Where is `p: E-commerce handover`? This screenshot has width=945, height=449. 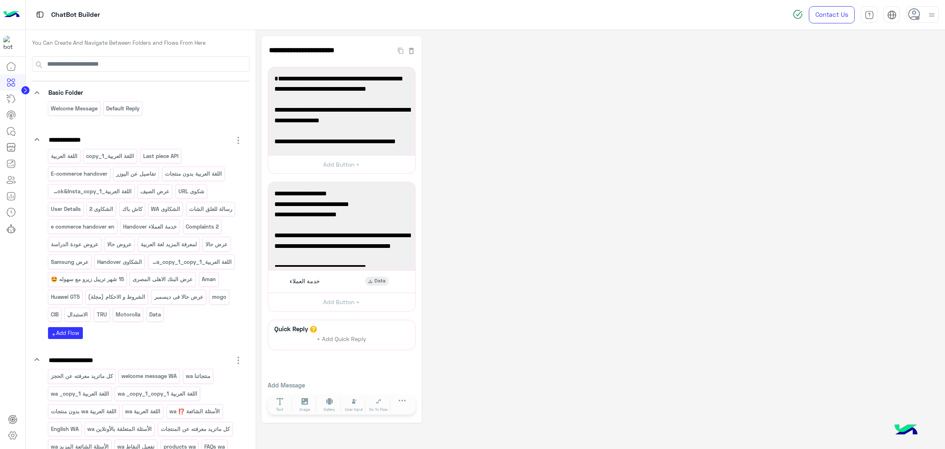
p: E-commerce handover is located at coordinates (79, 173).